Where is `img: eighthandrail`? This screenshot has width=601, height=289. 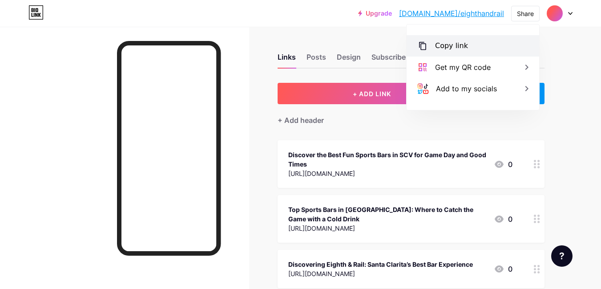
img: eighthandrail is located at coordinates (554, 13).